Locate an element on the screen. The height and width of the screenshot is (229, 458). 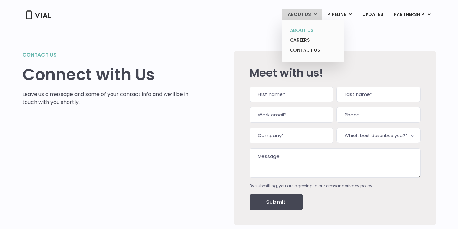
input: Company* is located at coordinates (291, 135).